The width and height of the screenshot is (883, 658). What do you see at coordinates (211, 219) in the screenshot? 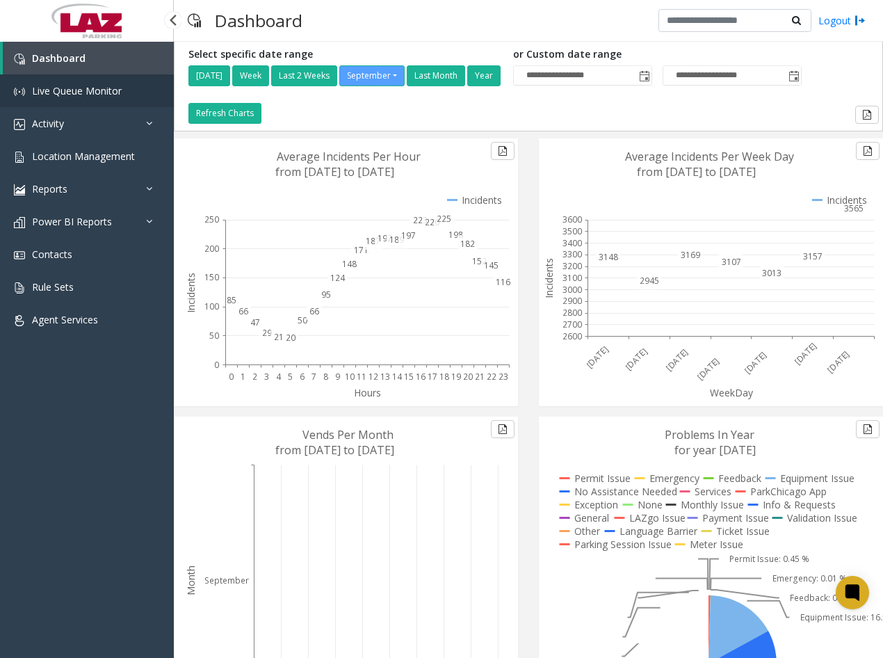
I see `text: 250` at bounding box center [211, 219].